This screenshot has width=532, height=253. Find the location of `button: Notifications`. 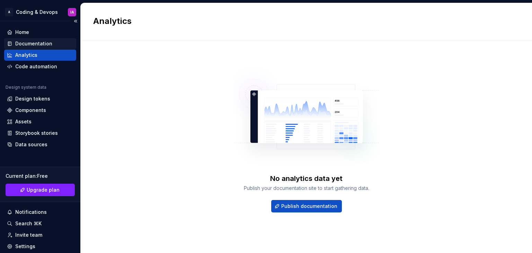

button: Notifications is located at coordinates (40, 212).